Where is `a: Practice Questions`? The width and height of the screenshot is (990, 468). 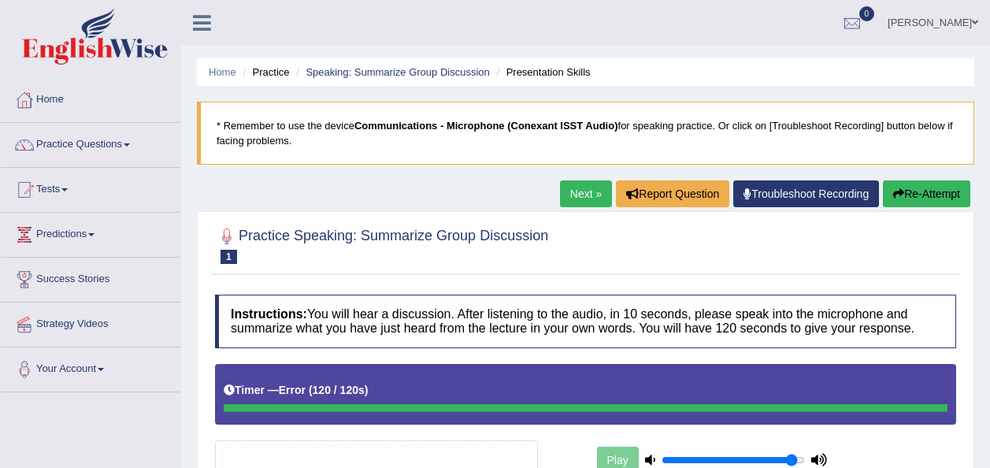 a: Practice Questions is located at coordinates (91, 142).